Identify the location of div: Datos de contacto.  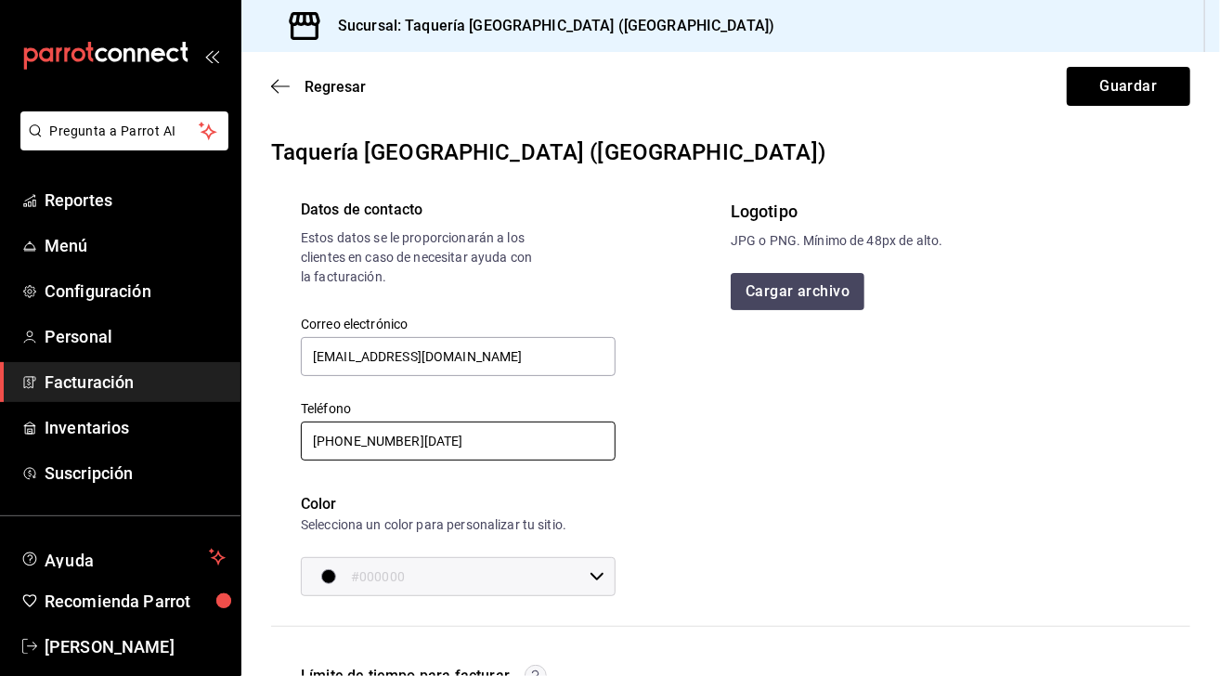
(420, 210).